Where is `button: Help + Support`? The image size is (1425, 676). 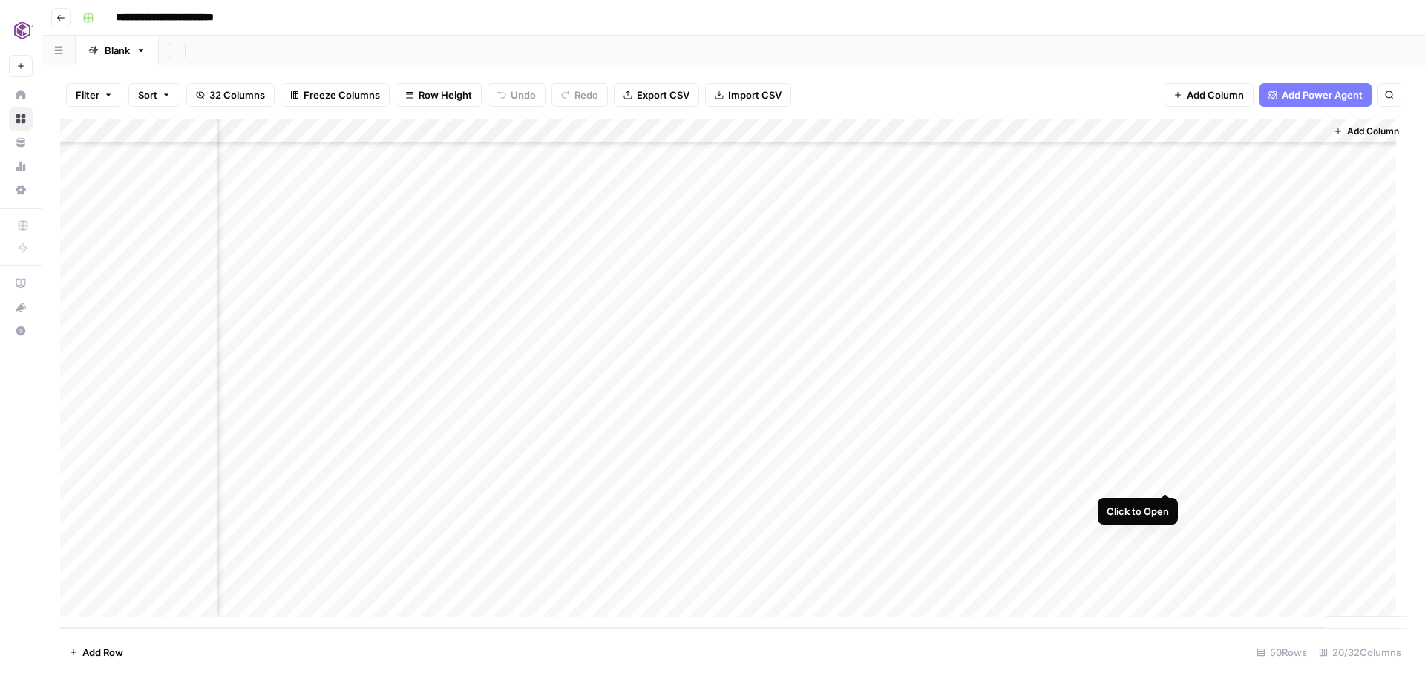 button: Help + Support is located at coordinates (21, 331).